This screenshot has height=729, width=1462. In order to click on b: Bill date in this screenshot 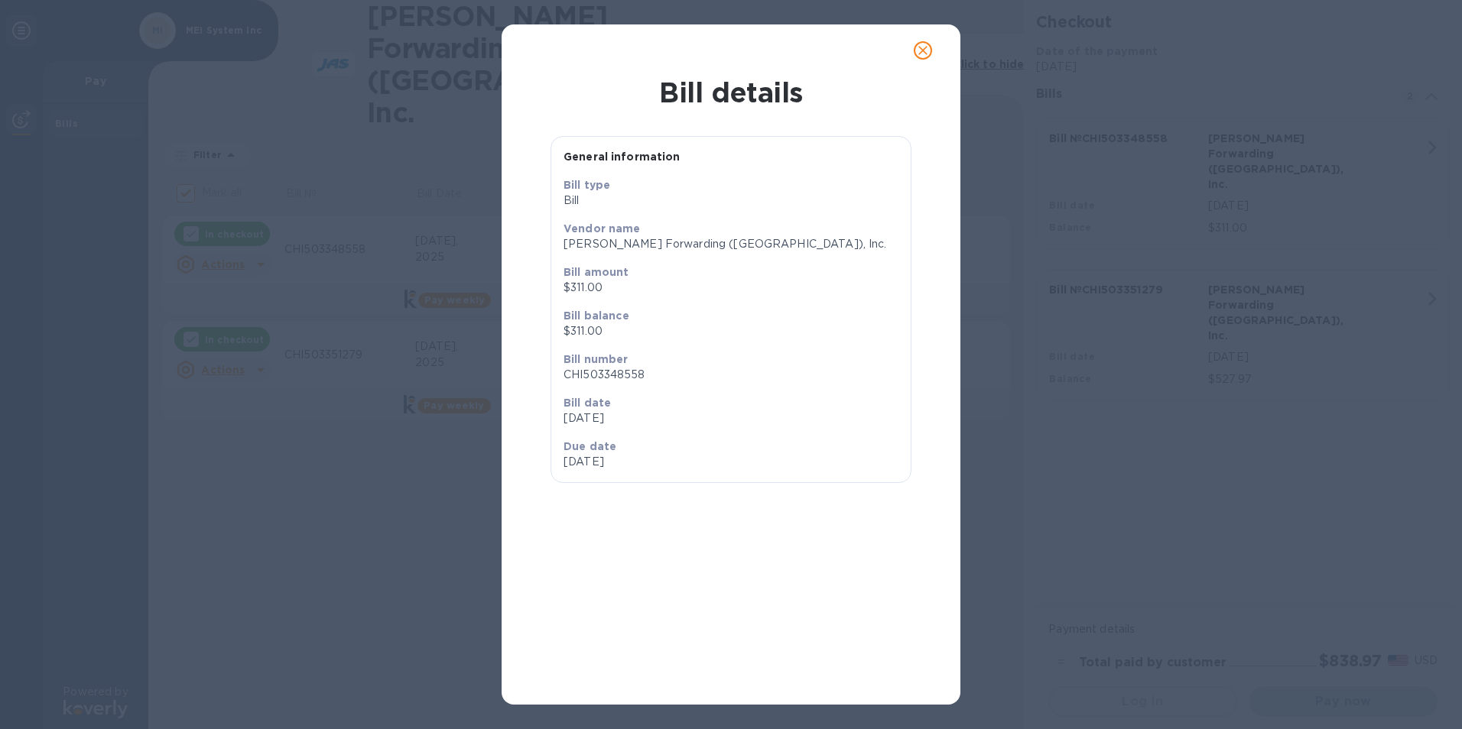, I will do `click(587, 403)`.